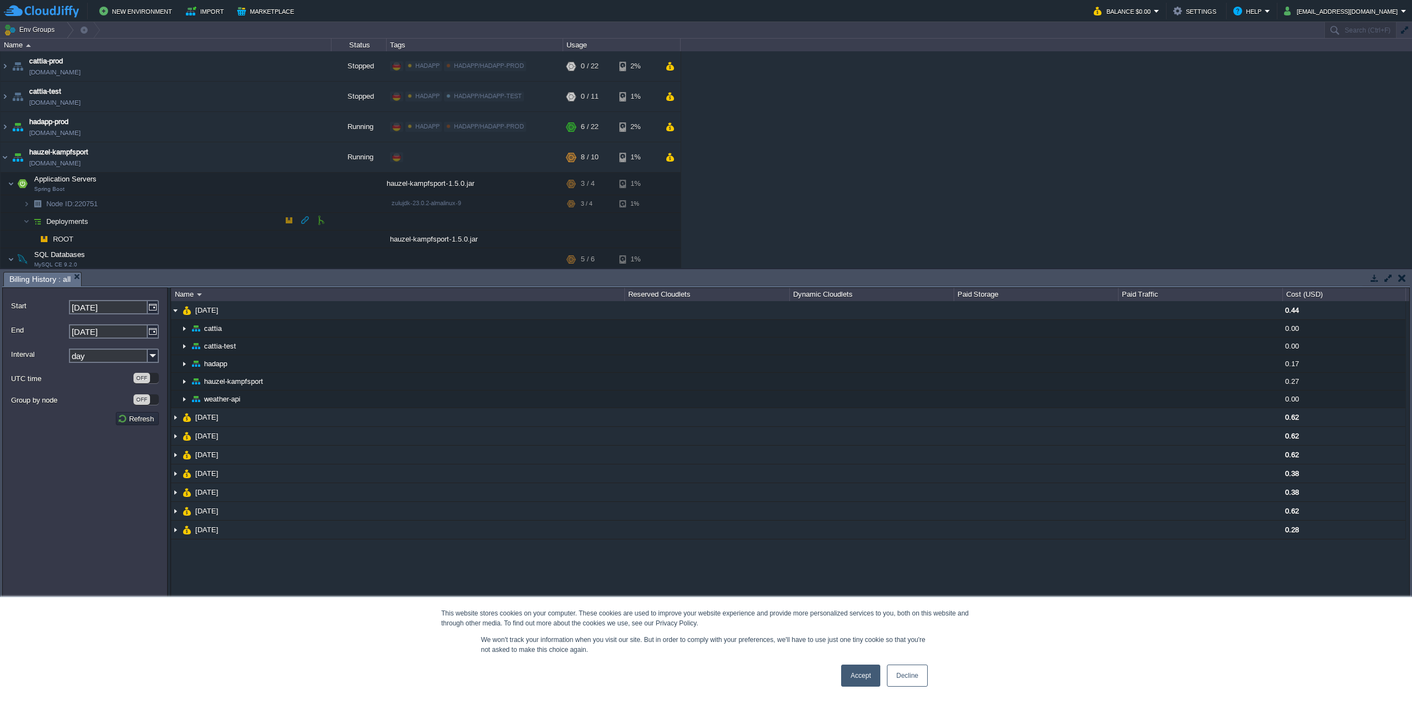  What do you see at coordinates (1292, 328) in the screenshot?
I see `span: 0.00` at bounding box center [1292, 328].